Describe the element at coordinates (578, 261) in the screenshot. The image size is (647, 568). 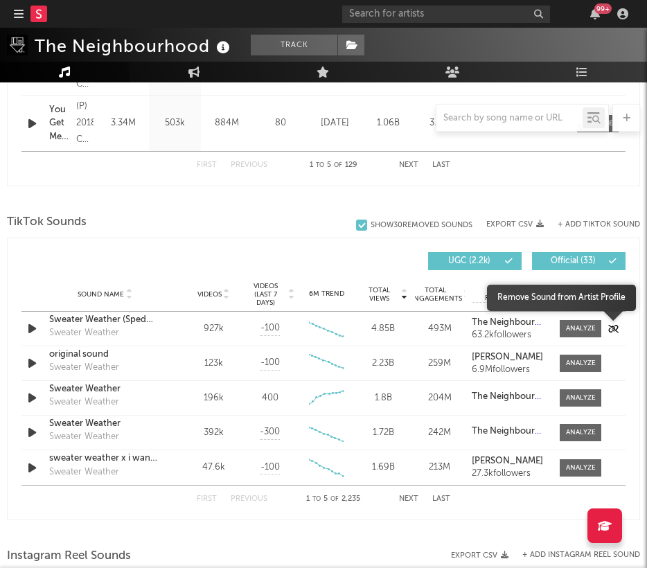
I see `button: Official(33)` at that location.